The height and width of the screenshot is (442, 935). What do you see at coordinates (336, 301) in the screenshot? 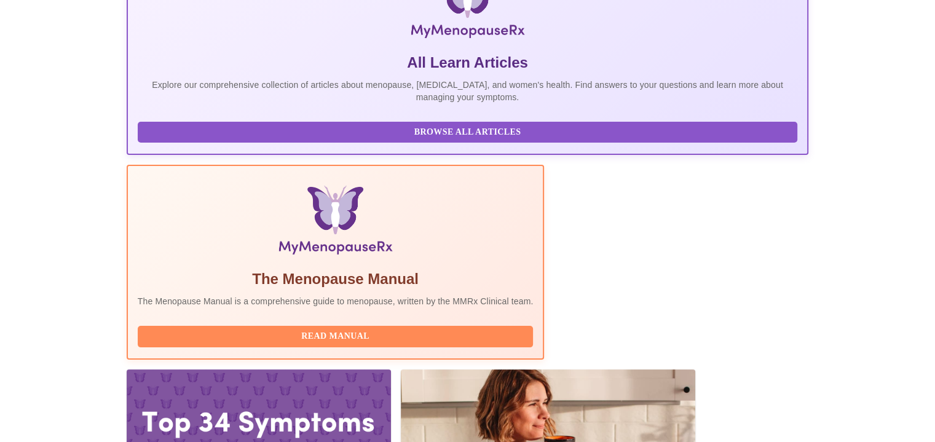
I see `p: The Menopause Manual is a comprehensive guide to menopause, written by the MMRx Clinical team.` at bounding box center [336, 301].